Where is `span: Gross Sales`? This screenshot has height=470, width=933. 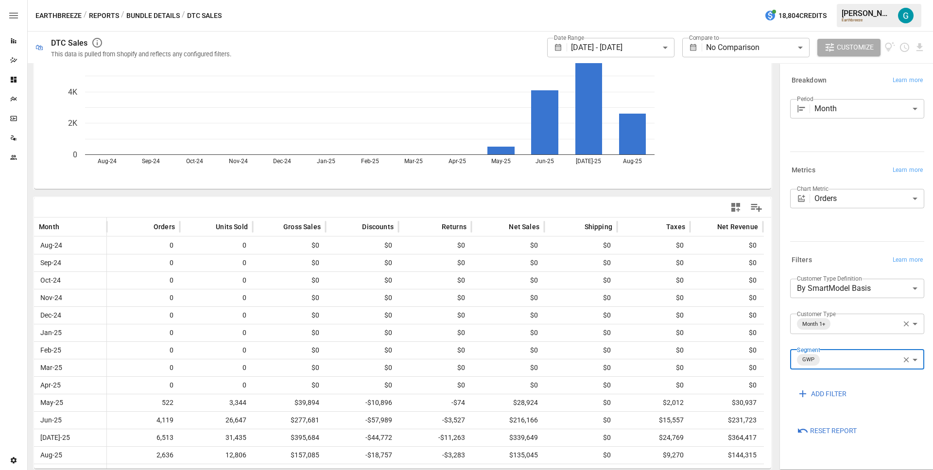
span: Gross Sales is located at coordinates (302, 227).